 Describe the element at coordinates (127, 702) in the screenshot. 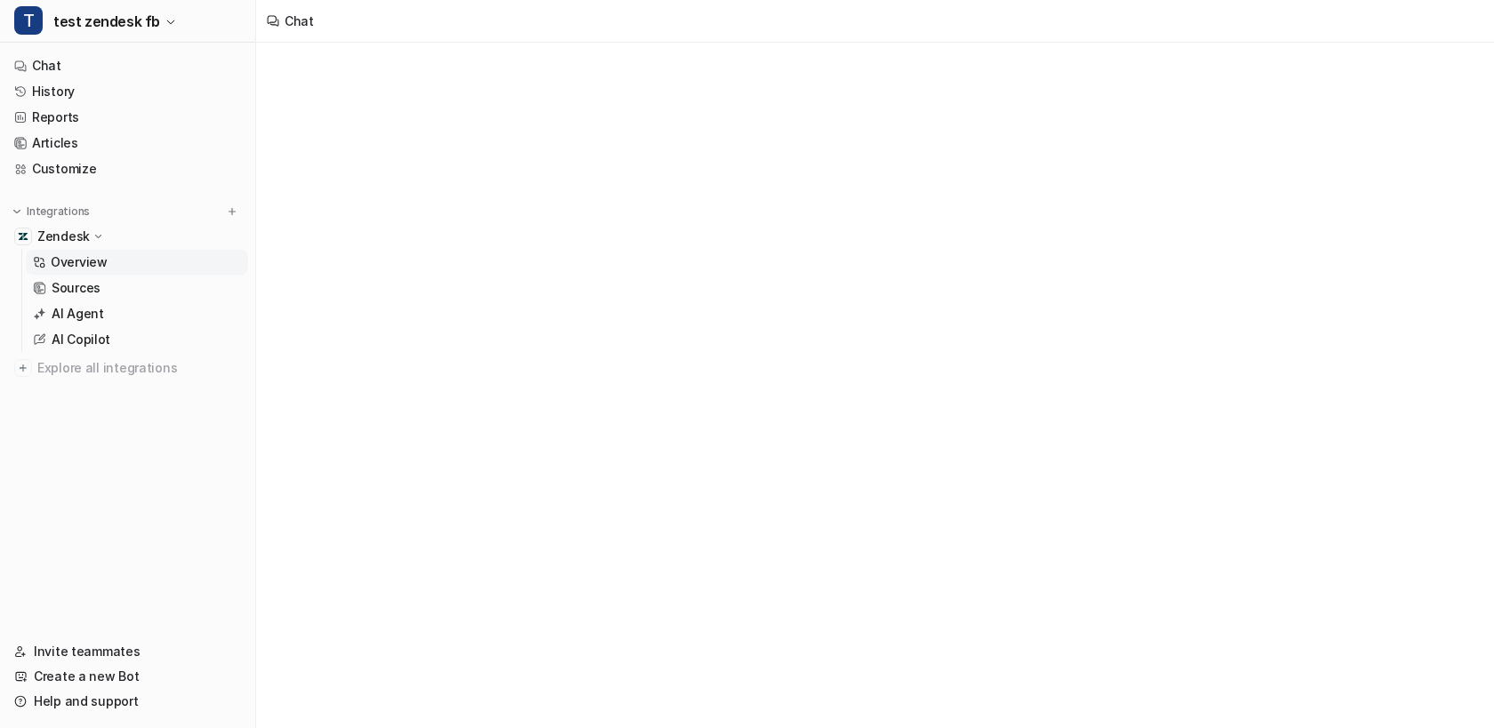

I see `a: Help and support` at that location.